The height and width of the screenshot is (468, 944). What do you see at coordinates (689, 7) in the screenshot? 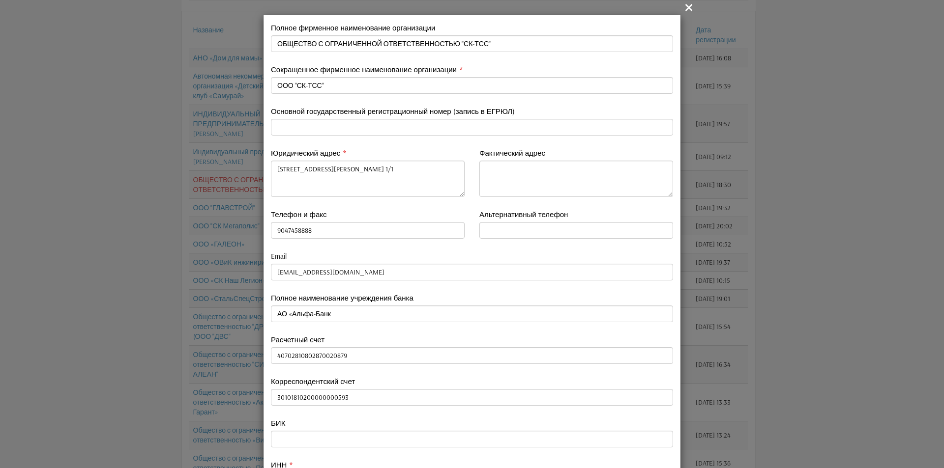
I see `button: Close` at bounding box center [689, 7].